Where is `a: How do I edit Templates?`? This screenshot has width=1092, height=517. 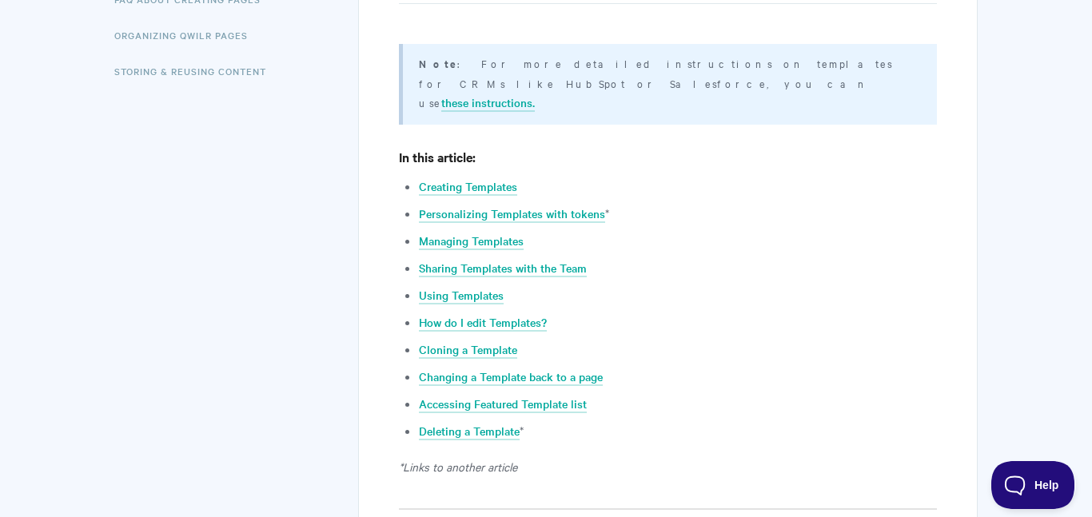
a: How do I edit Templates? is located at coordinates (483, 323).